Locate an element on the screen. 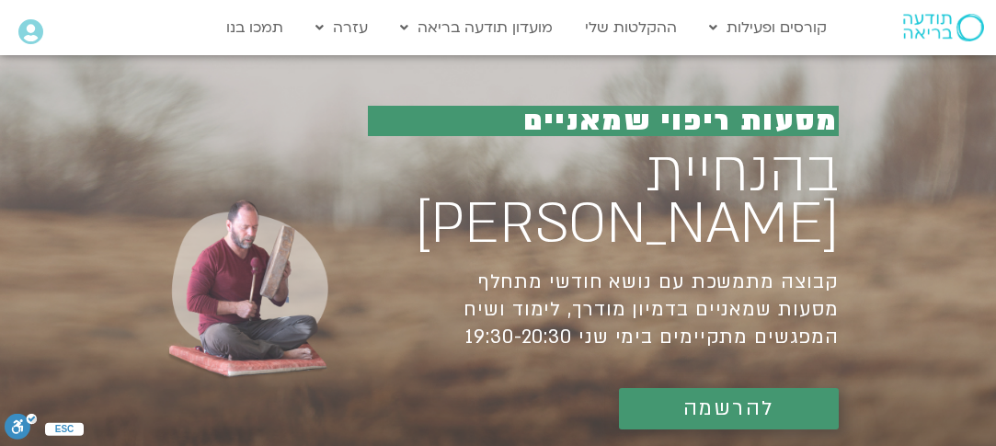 This screenshot has width=996, height=446. img: תודעה בריאה is located at coordinates (943, 28).